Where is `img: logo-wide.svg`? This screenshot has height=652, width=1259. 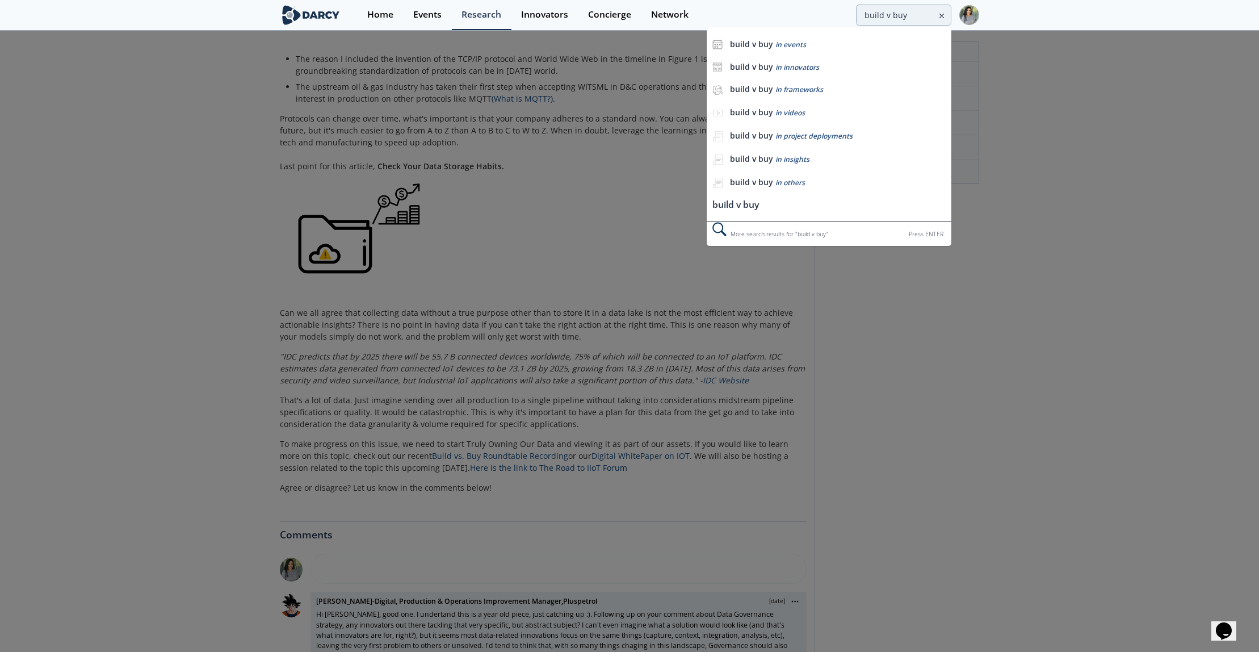
img: logo-wide.svg is located at coordinates (311, 15).